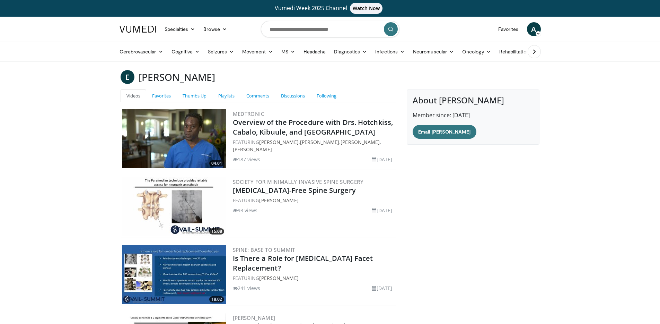 The image size is (660, 324). What do you see at coordinates (288, 52) in the screenshot?
I see `a: MS` at bounding box center [288, 52].